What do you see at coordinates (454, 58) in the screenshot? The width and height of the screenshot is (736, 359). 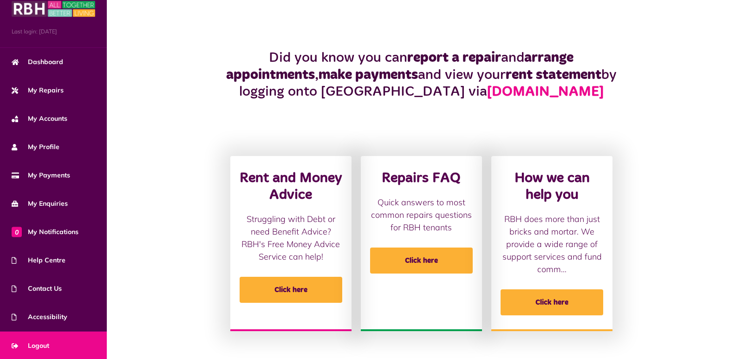 I see `strong: report a repair` at bounding box center [454, 58].